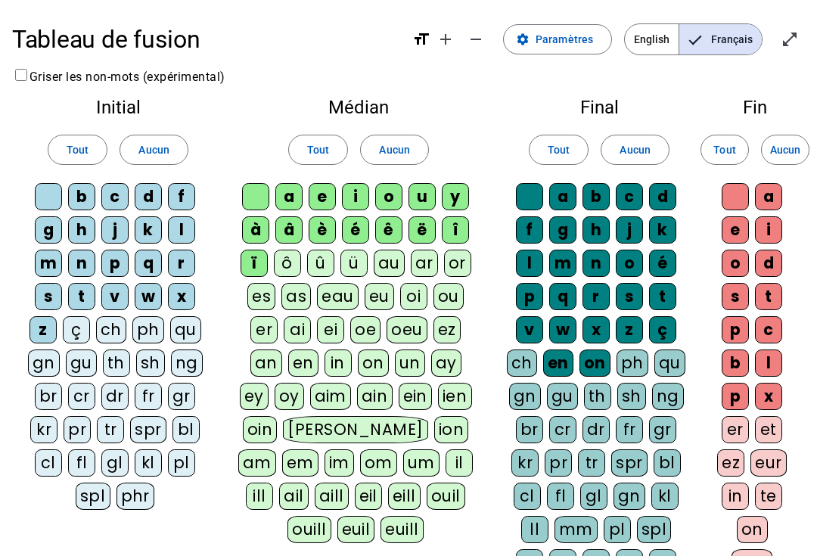 The image size is (817, 556). What do you see at coordinates (422, 463) in the screenshot?
I see `div: um` at bounding box center [422, 463].